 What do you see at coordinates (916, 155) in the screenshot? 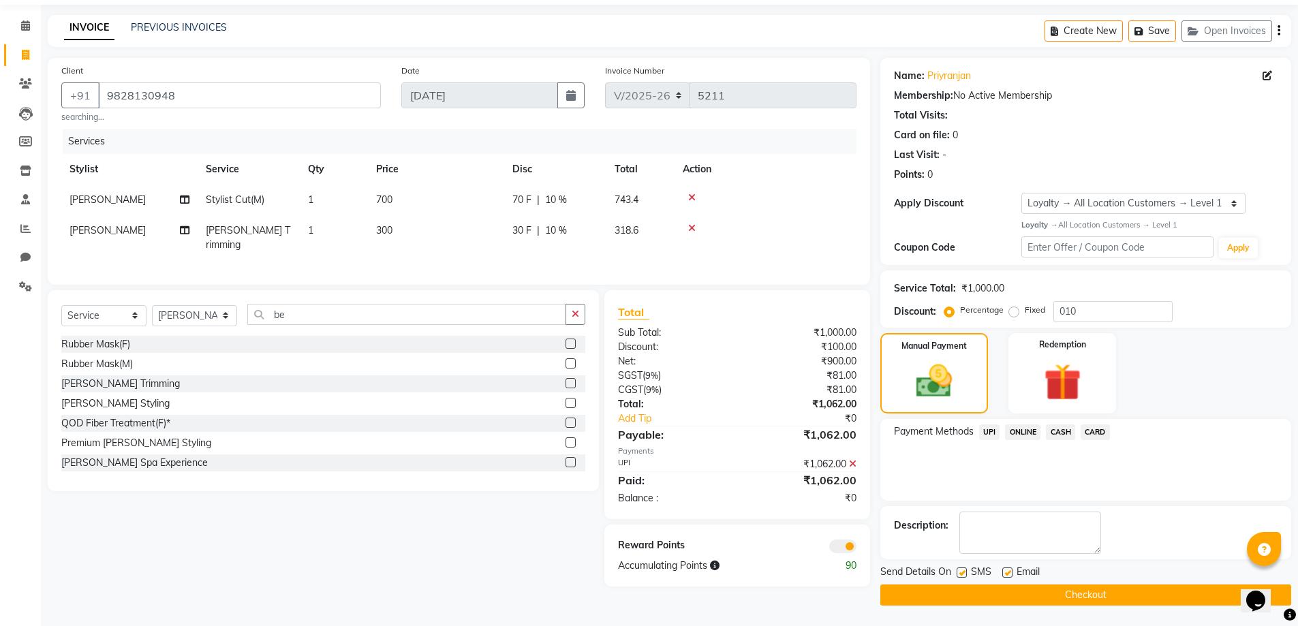
I see `div: Last Visit:` at bounding box center [916, 155].